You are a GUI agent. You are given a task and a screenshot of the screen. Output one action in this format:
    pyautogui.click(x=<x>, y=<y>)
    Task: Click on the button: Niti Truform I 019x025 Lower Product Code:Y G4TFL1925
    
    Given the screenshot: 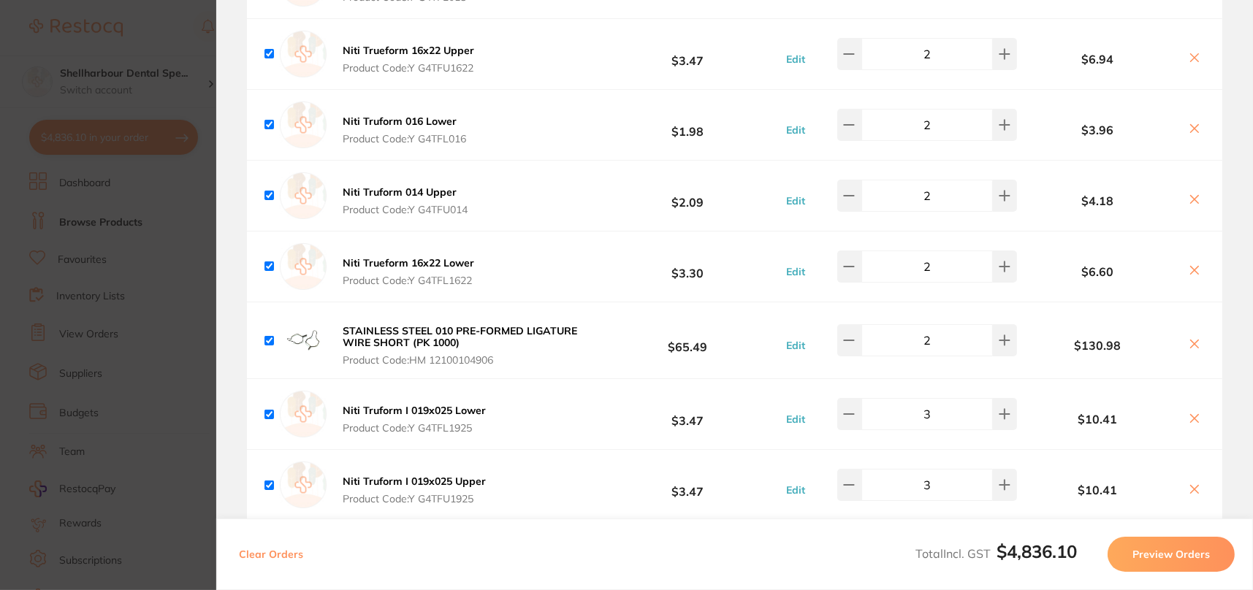 What is the action you would take?
    pyautogui.click(x=414, y=419)
    